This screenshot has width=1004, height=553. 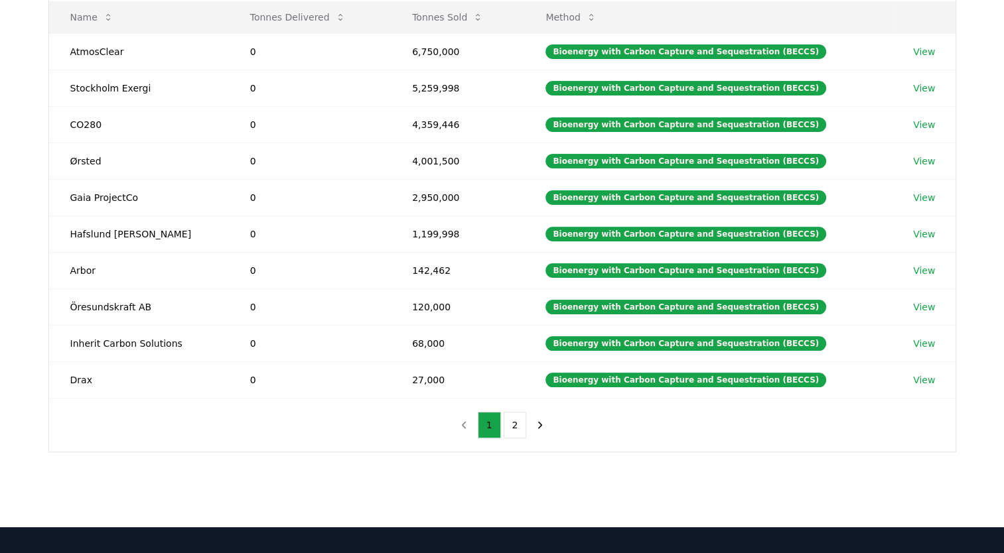 What do you see at coordinates (139, 88) in the screenshot?
I see `td: Stockholm Exergi` at bounding box center [139, 88].